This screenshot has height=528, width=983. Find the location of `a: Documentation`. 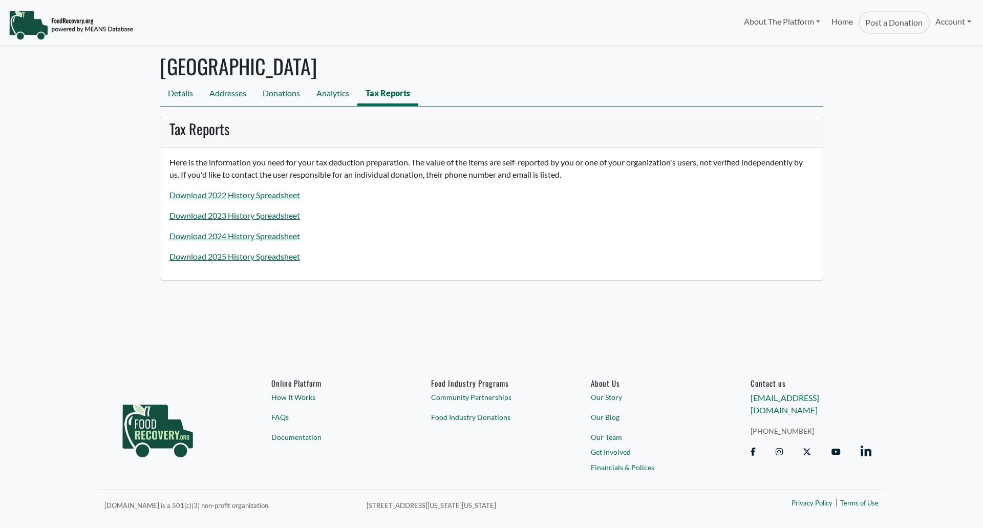

a: Documentation is located at coordinates (332, 437).